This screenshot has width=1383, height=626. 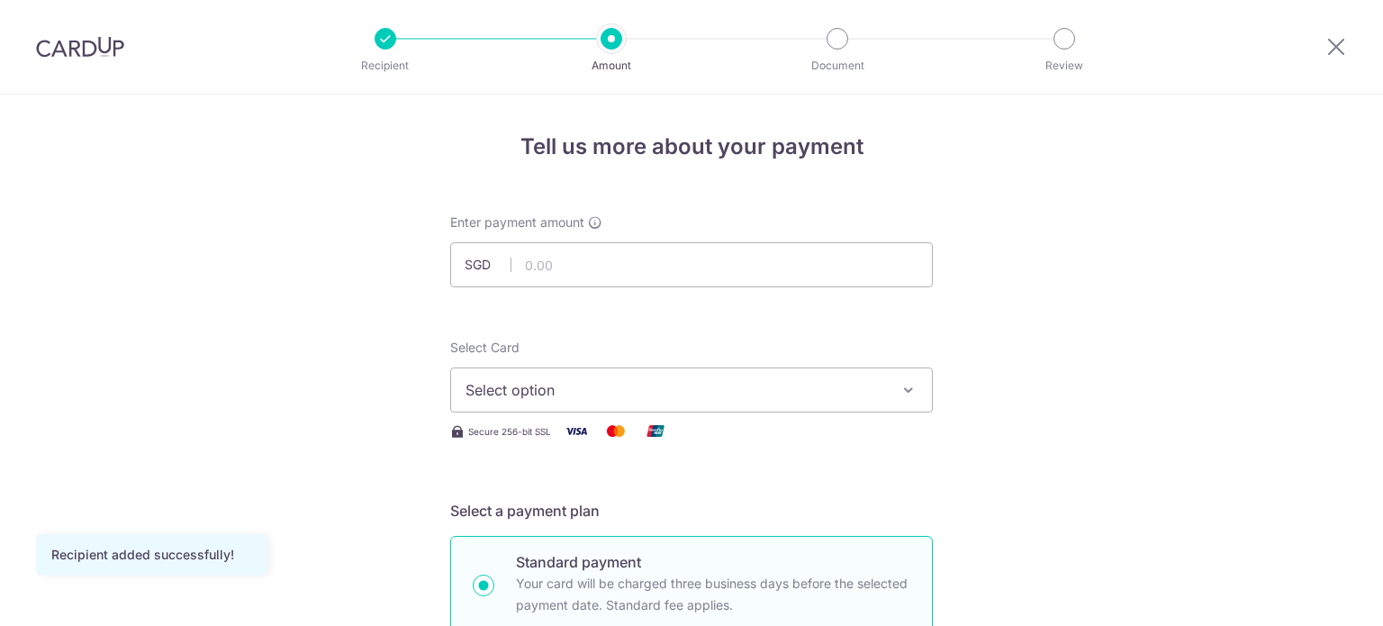 What do you see at coordinates (713, 594) in the screenshot?
I see `p: Your card will be charged three business days before the selected payment date. Standard fee appl...` at bounding box center [713, 594].